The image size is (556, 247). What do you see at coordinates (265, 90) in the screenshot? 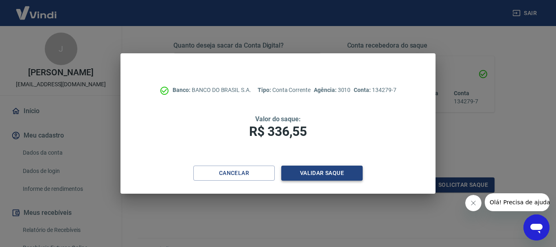
I see `span: Tipo:` at bounding box center [265, 90].